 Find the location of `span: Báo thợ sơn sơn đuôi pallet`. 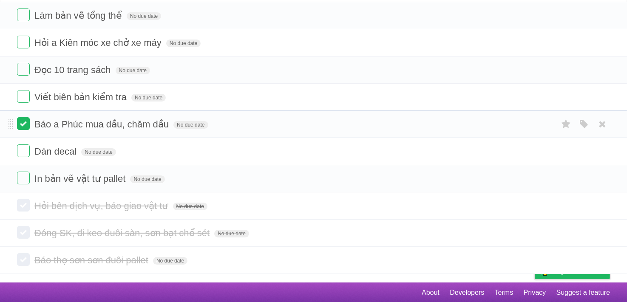

span: Báo thợ sơn sơn đuôi pallet is located at coordinates (92, 260).